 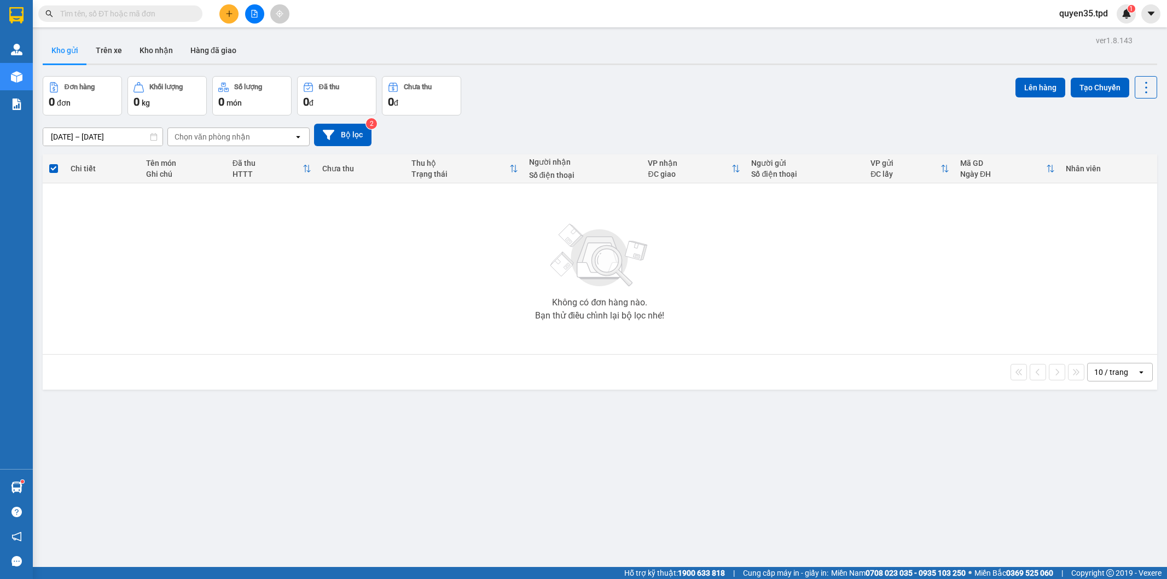 What do you see at coordinates (1083, 13) in the screenshot?
I see `span: quyen35.tpd` at bounding box center [1083, 13].